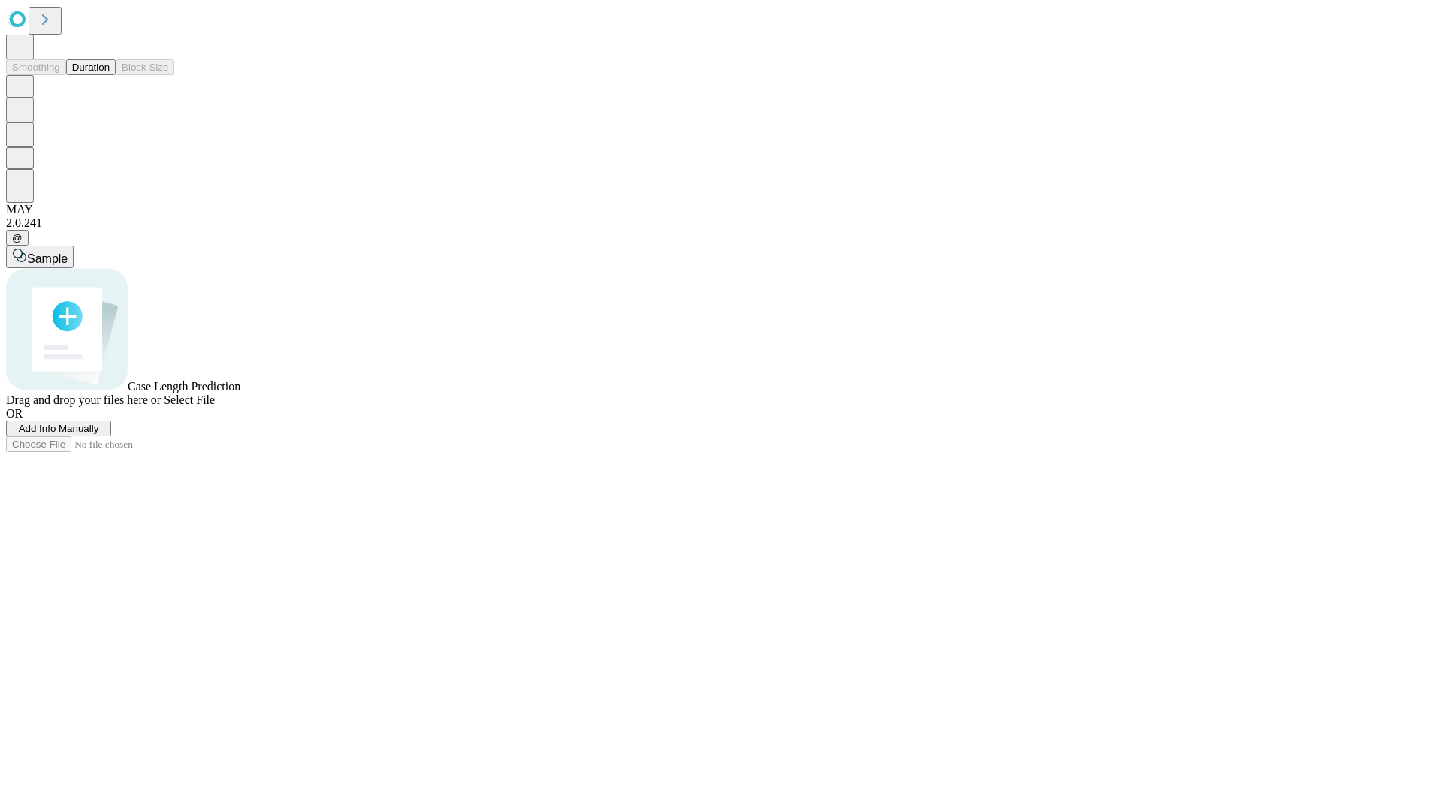 The image size is (1442, 811). I want to click on button: Add Info Manually, so click(59, 428).